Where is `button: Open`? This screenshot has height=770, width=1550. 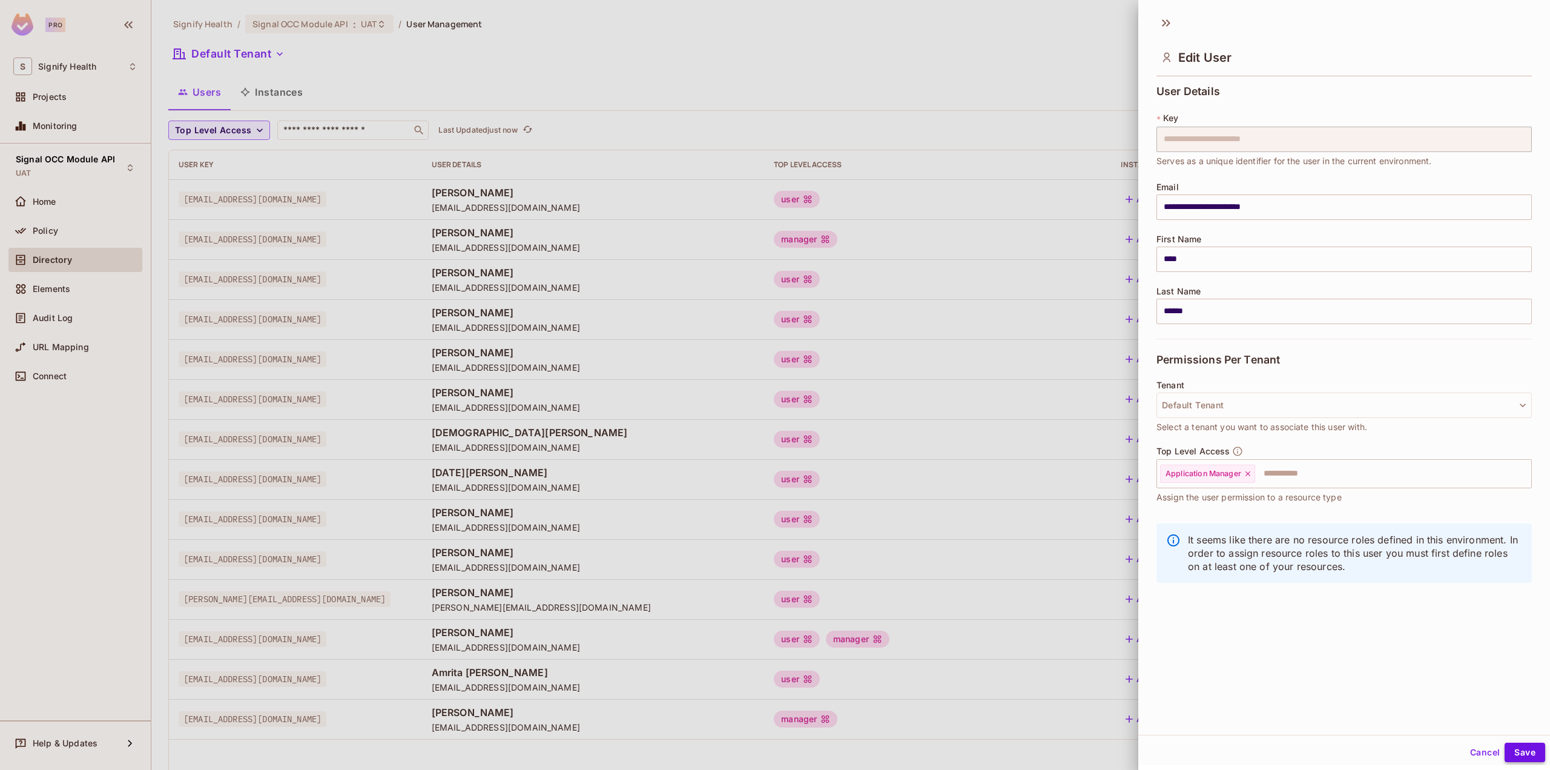
button: Open is located at coordinates (1526, 473).